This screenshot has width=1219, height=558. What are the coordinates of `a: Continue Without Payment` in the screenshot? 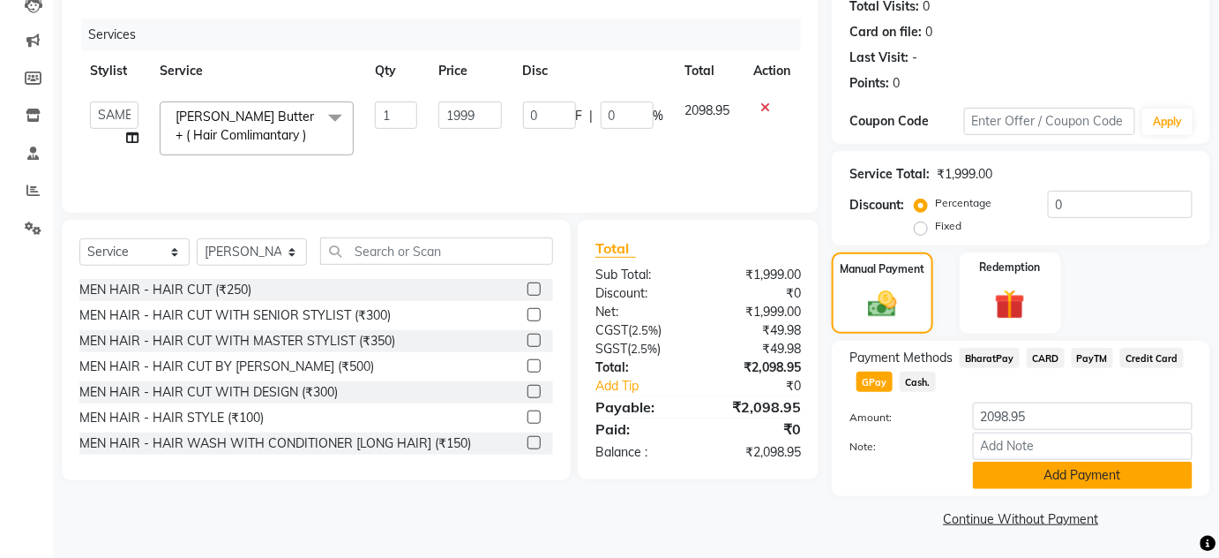 It's located at (1021, 519).